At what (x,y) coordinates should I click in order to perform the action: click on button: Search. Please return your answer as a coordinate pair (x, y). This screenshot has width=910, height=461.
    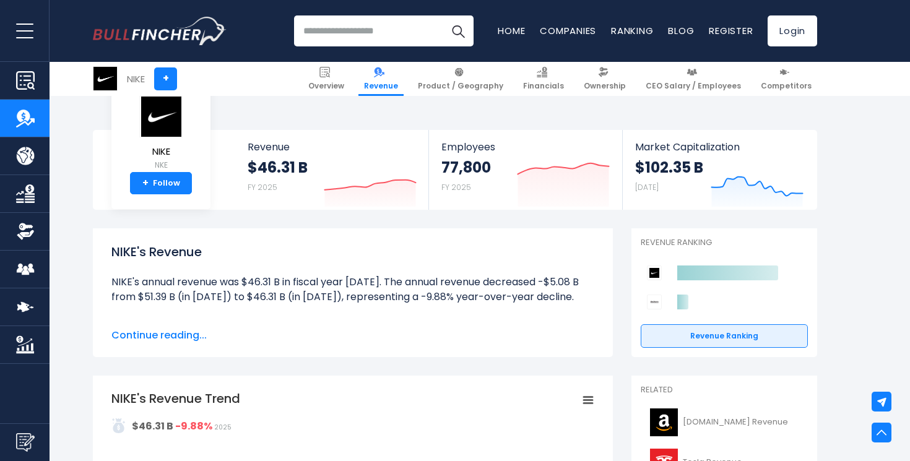
    Looking at the image, I should click on (458, 31).